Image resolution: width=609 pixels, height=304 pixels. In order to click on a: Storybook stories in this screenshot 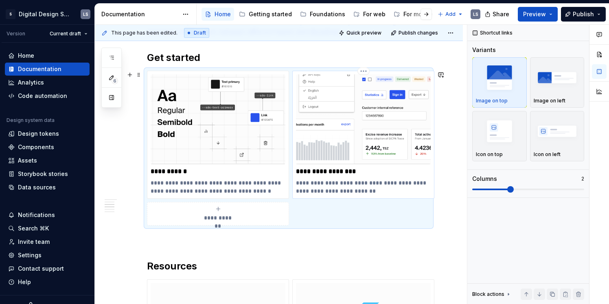, I will do `click(47, 174)`.